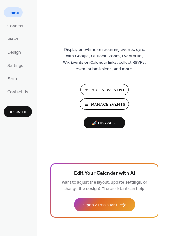 This screenshot has width=172, height=236. What do you see at coordinates (12, 79) in the screenshot?
I see `span: Form` at bounding box center [12, 79].